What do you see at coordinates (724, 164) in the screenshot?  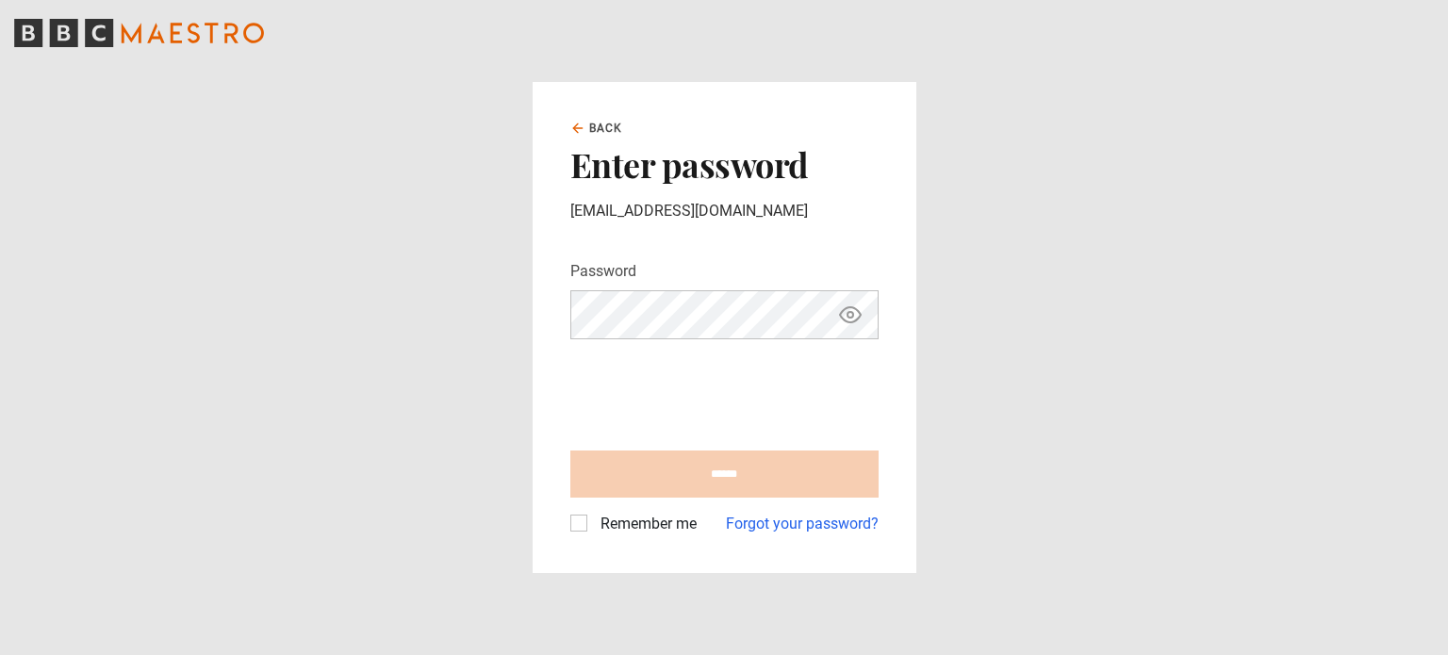 I see `h2: Enter password` at bounding box center [724, 164].